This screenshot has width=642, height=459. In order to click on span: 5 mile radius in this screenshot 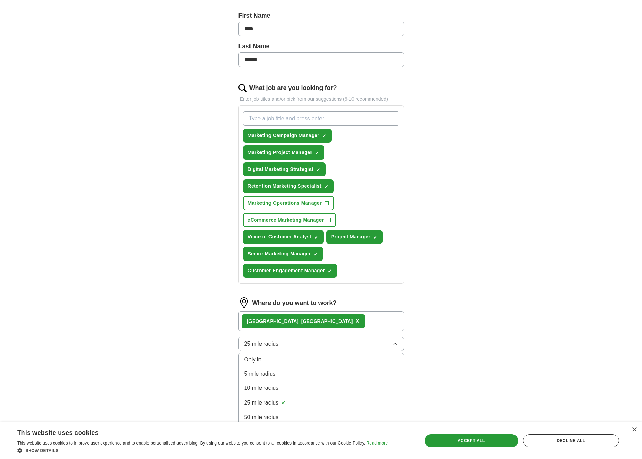, I will do `click(260, 374)`.